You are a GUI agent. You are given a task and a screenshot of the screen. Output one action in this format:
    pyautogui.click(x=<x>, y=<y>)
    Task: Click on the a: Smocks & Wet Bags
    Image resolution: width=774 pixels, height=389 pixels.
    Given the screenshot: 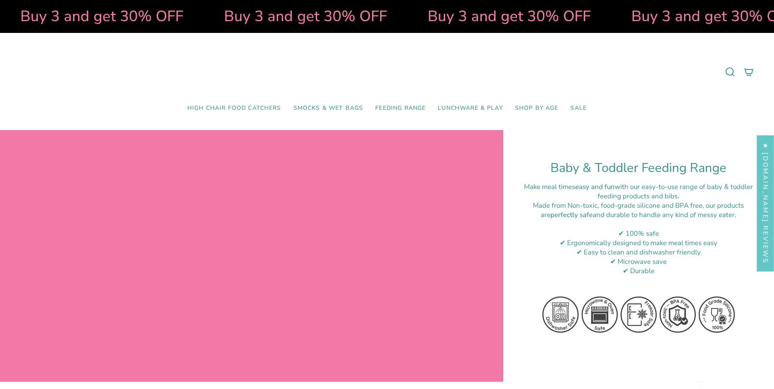 What is the action you would take?
    pyautogui.click(x=328, y=108)
    